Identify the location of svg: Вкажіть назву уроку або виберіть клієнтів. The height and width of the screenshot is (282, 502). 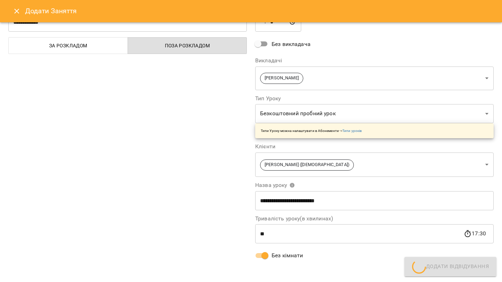
(292, 185).